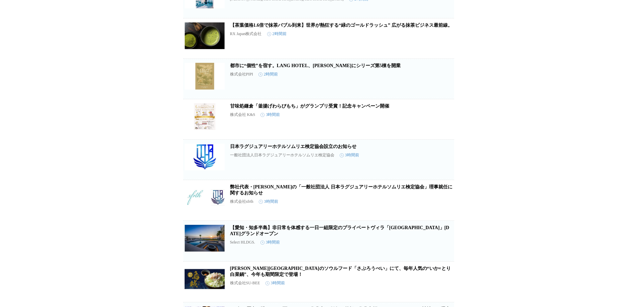  I want to click on p: 一般社団法人日本ラグジュアリーホテルソムリエ検定協会, so click(282, 155).